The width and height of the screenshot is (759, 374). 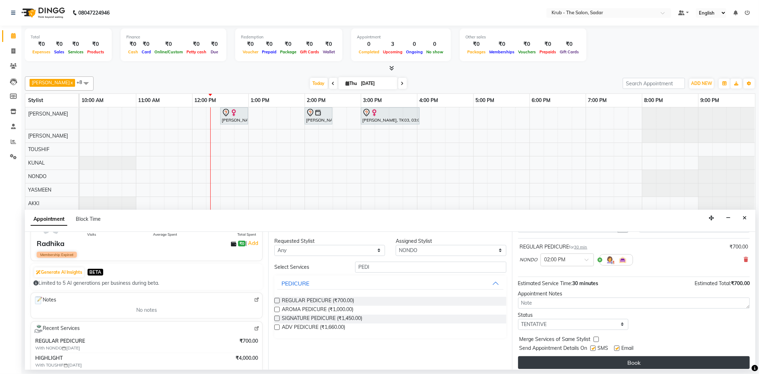 I want to click on div: 0, so click(x=369, y=44).